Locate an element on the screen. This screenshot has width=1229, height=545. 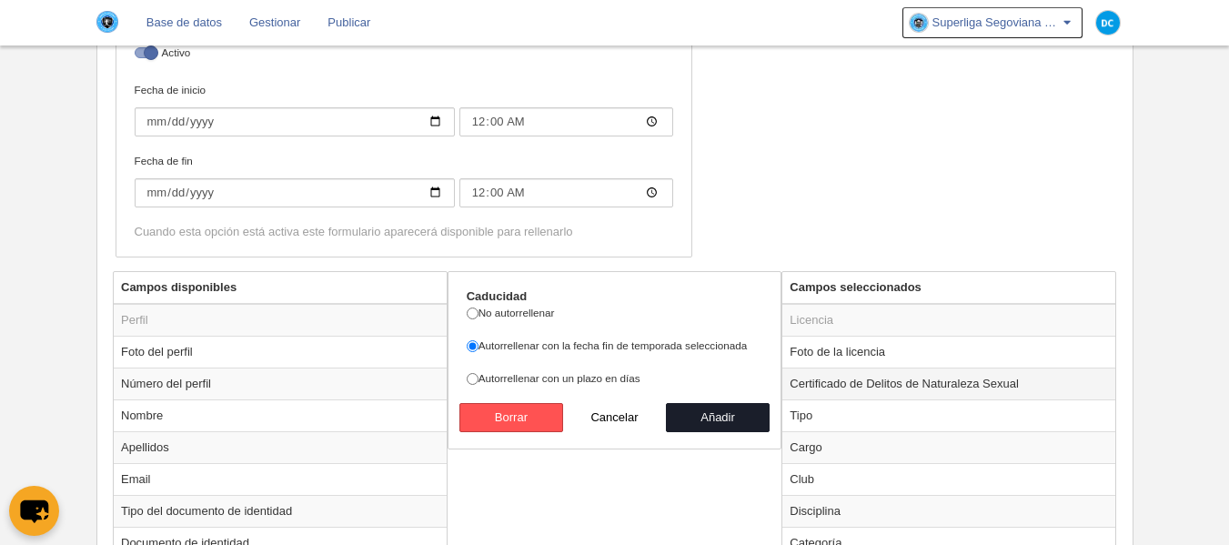
td: Cargo is located at coordinates (948, 447).